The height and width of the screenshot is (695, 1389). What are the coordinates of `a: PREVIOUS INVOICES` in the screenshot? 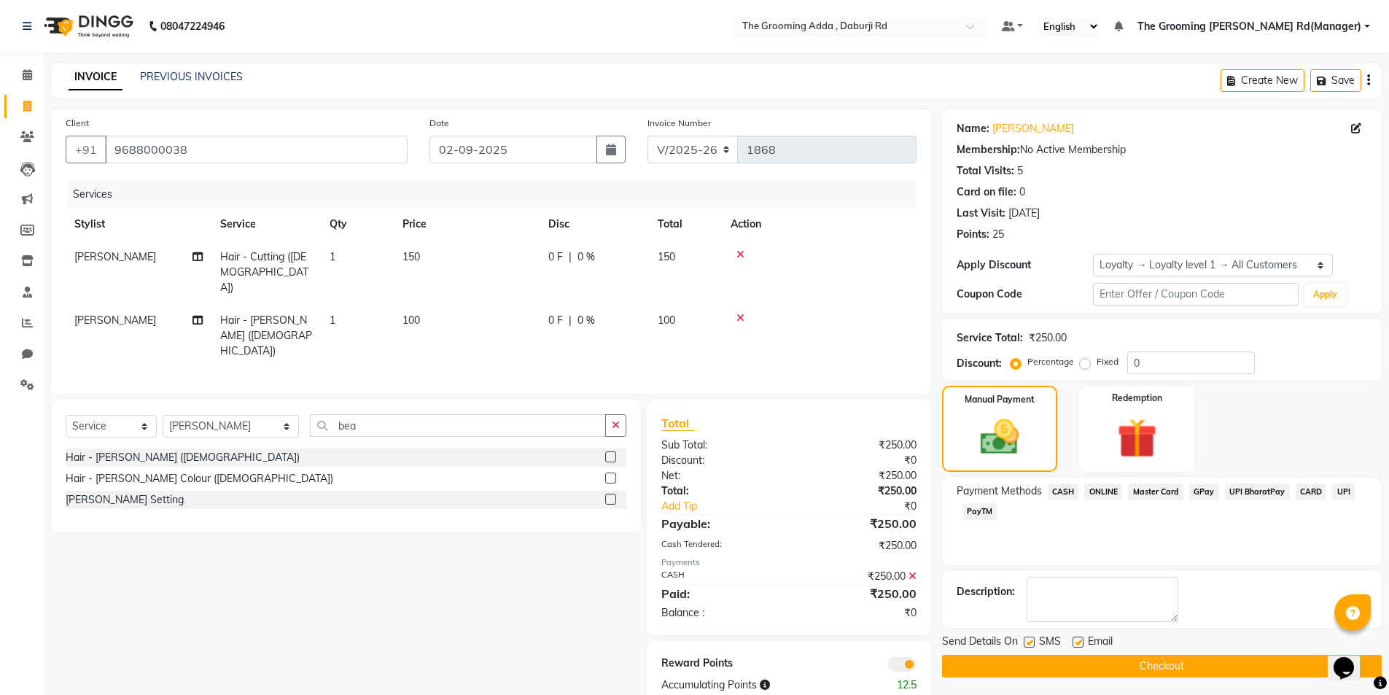 It's located at (191, 77).